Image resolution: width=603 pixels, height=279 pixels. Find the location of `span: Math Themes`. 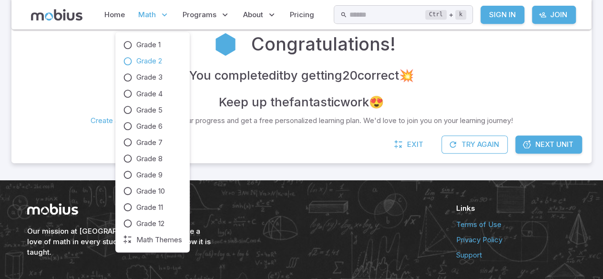

span: Math Themes is located at coordinates (159, 239).